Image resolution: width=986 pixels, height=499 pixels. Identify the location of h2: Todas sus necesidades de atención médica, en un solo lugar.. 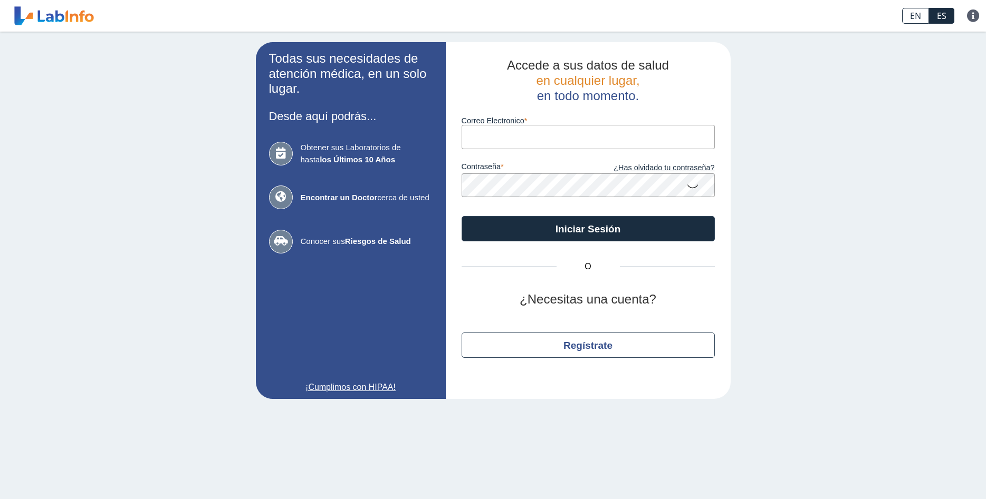
(351, 74).